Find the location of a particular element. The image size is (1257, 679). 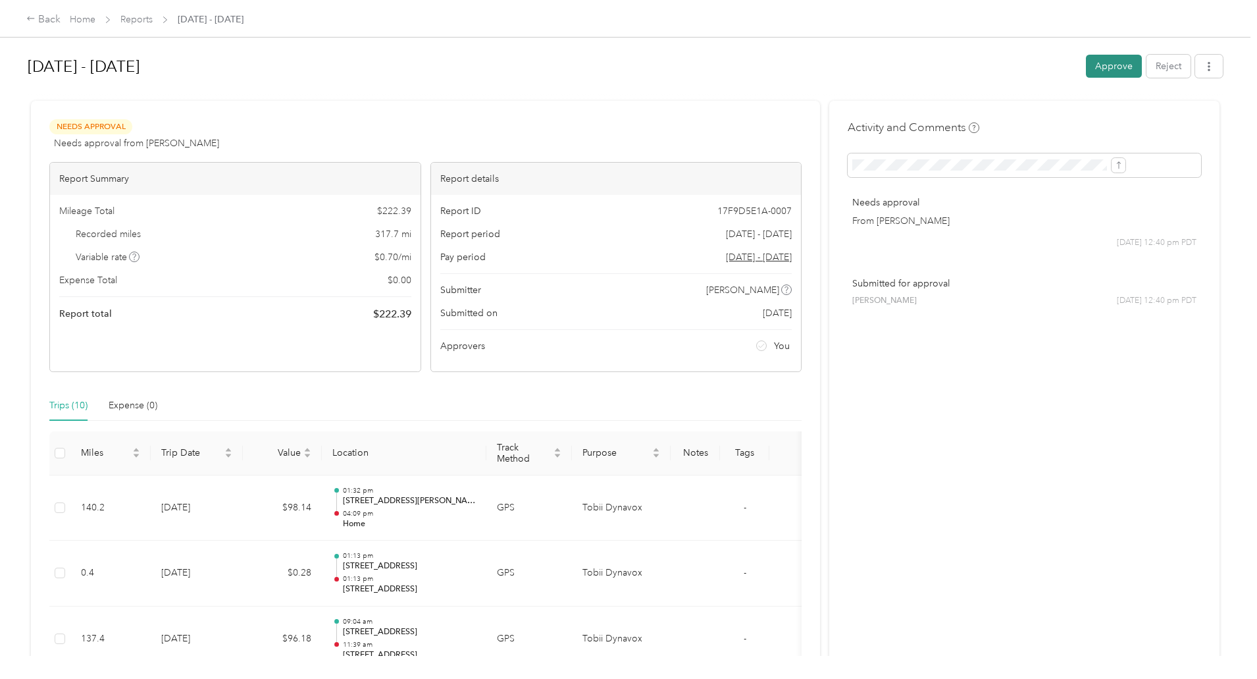

p: Needs approval is located at coordinates (1024, 202).